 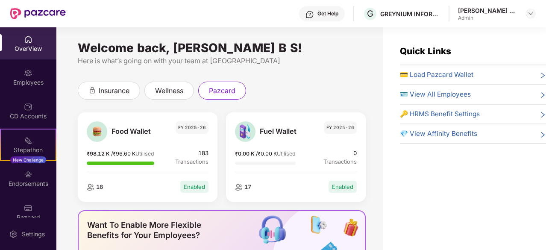 What do you see at coordinates (328, 14) in the screenshot?
I see `div: Get Help` at bounding box center [328, 14].